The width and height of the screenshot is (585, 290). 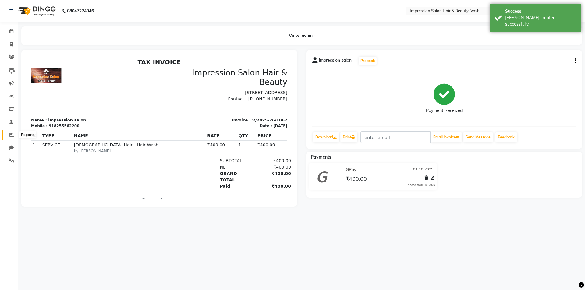 I want to click on div: Reports, so click(x=27, y=135).